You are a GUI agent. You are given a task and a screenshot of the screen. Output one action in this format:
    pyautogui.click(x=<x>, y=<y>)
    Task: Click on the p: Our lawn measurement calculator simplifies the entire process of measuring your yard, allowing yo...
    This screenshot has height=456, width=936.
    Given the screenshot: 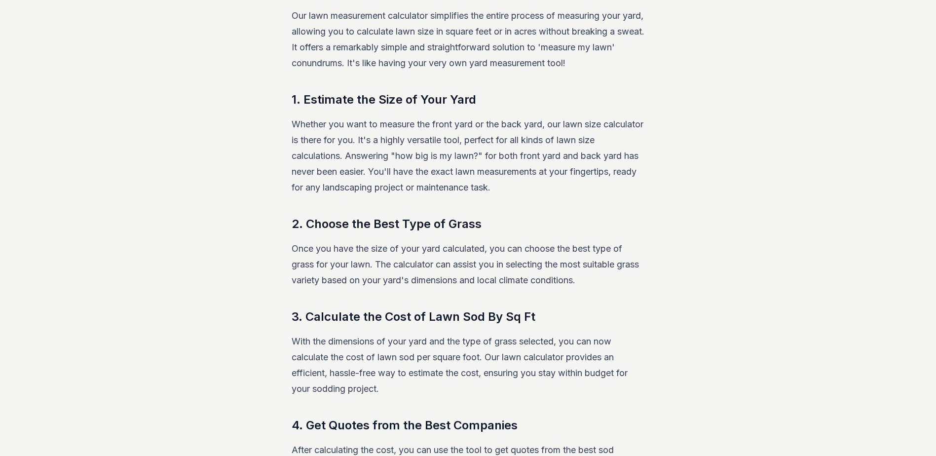 What is the action you would take?
    pyautogui.click(x=468, y=39)
    